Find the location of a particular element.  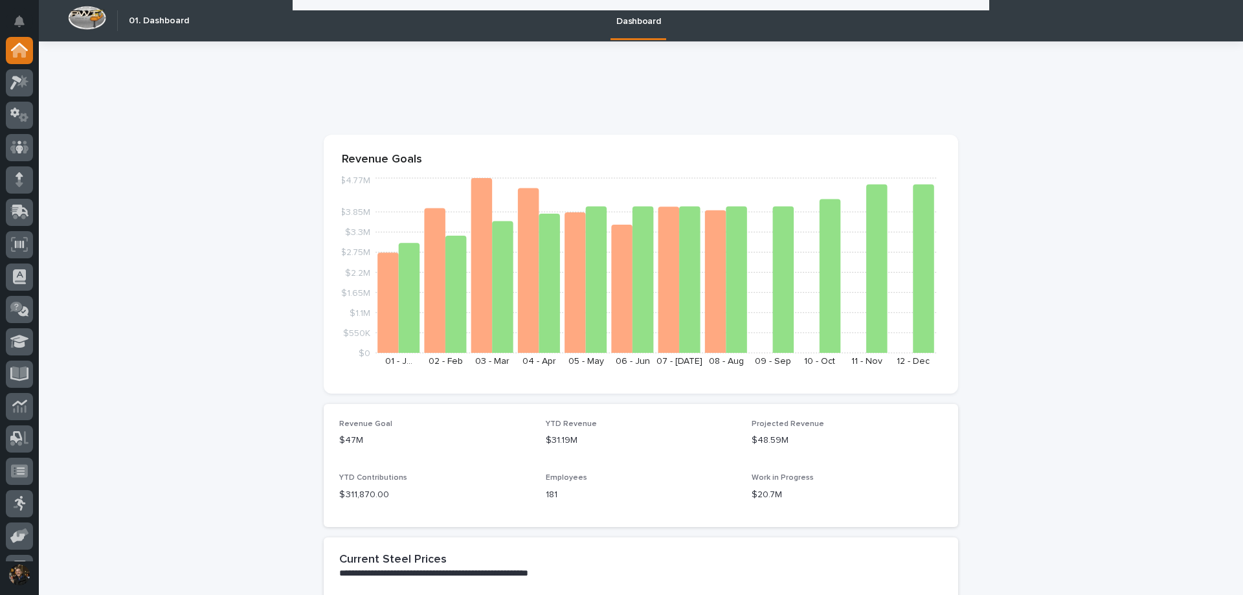

img: Workspace Logo is located at coordinates (87, 17).